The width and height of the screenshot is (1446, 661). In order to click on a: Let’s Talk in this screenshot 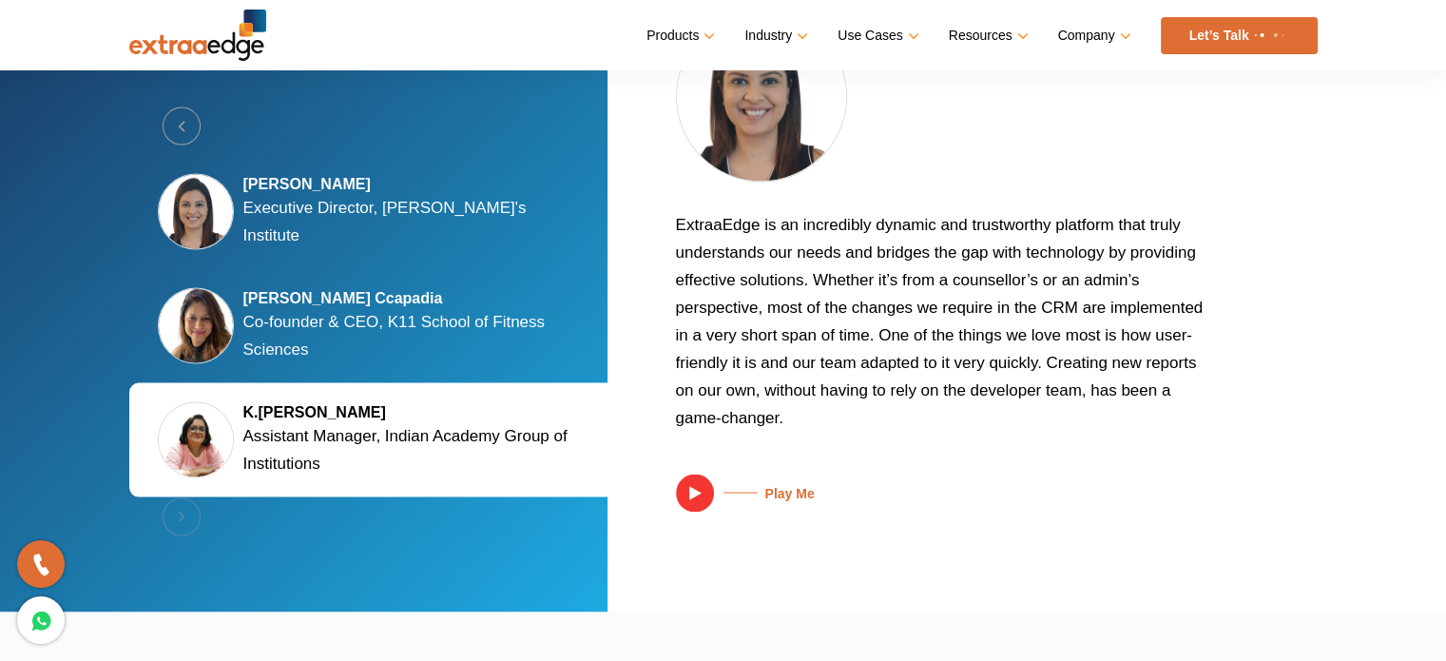, I will do `click(1239, 35)`.